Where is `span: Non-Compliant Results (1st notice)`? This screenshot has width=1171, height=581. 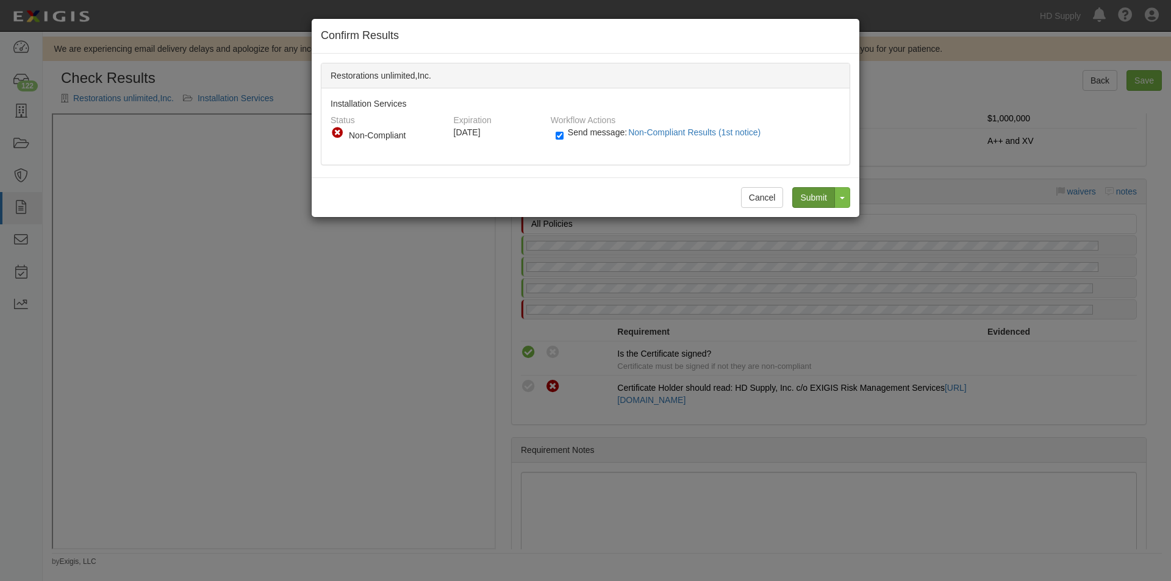
span: Non-Compliant Results (1st notice) is located at coordinates (694, 132).